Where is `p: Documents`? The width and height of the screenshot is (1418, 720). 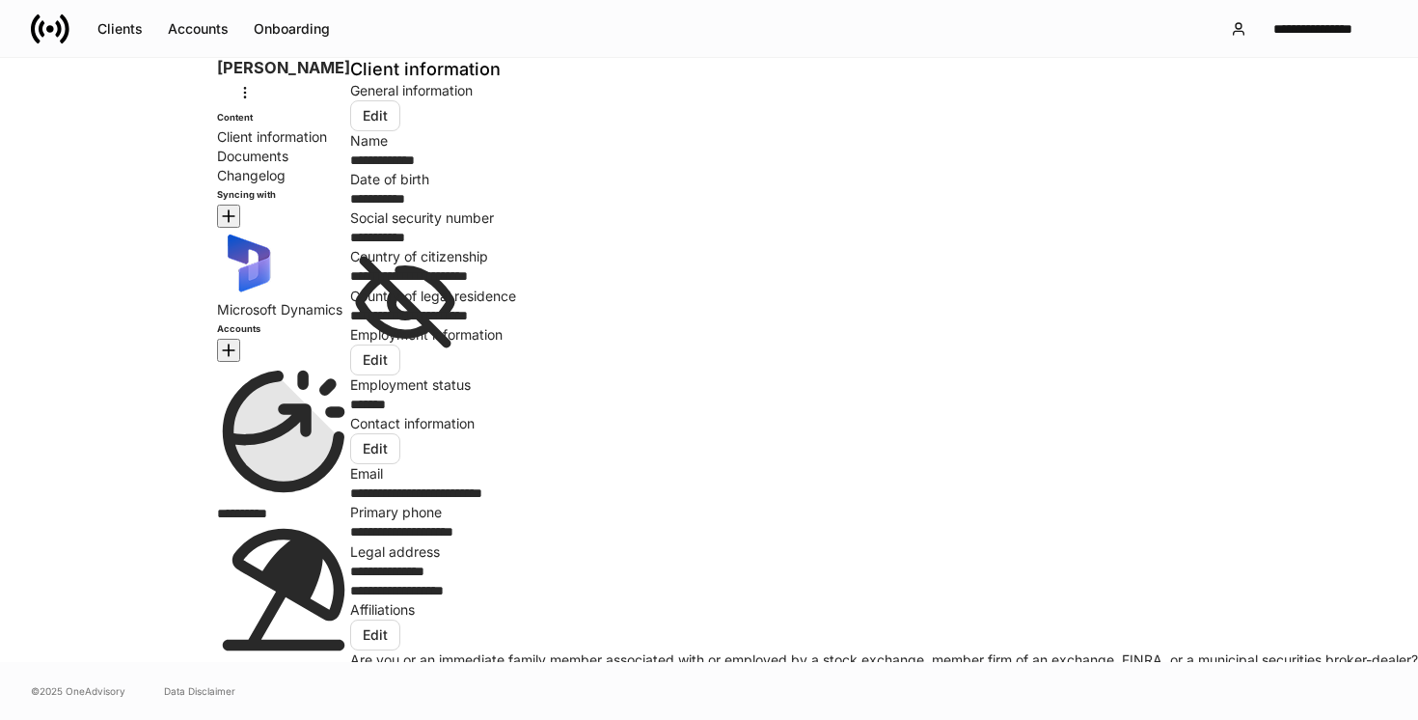 p: Documents is located at coordinates (284, 156).